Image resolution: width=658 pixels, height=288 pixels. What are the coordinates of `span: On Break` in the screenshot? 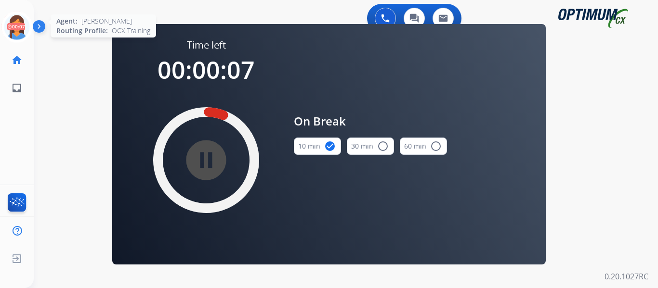 It's located at (370, 121).